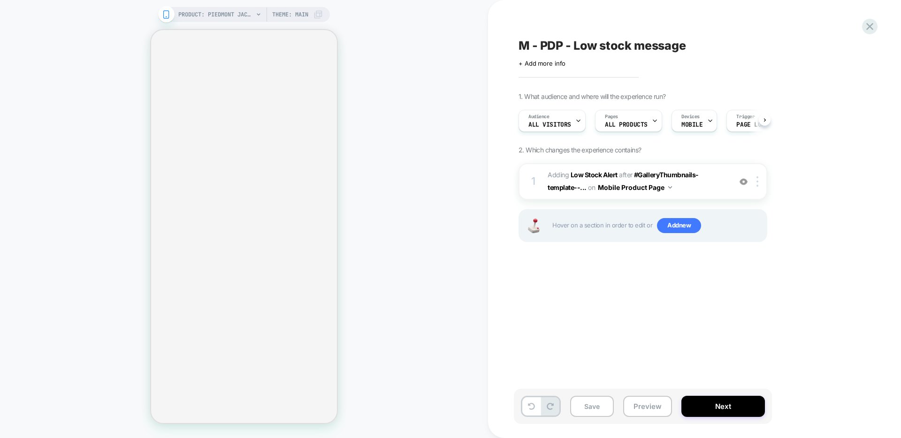  What do you see at coordinates (592, 96) in the screenshot?
I see `span: 1. What audience and where will the experience run?` at bounding box center [592, 96].